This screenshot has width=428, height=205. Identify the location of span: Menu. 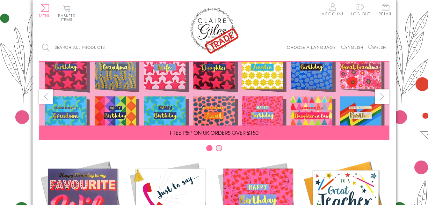
(45, 16).